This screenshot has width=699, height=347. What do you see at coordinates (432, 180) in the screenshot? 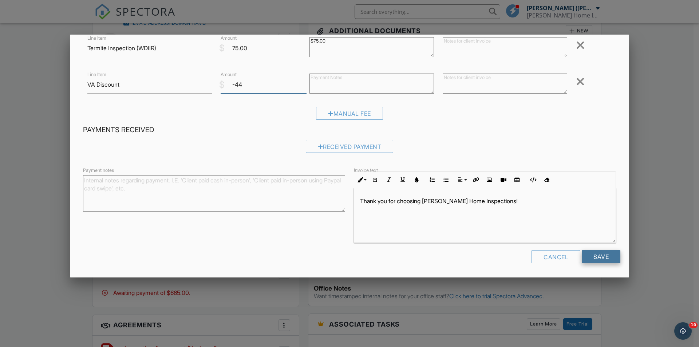
I see `button: Ordered List` at bounding box center [432, 180].